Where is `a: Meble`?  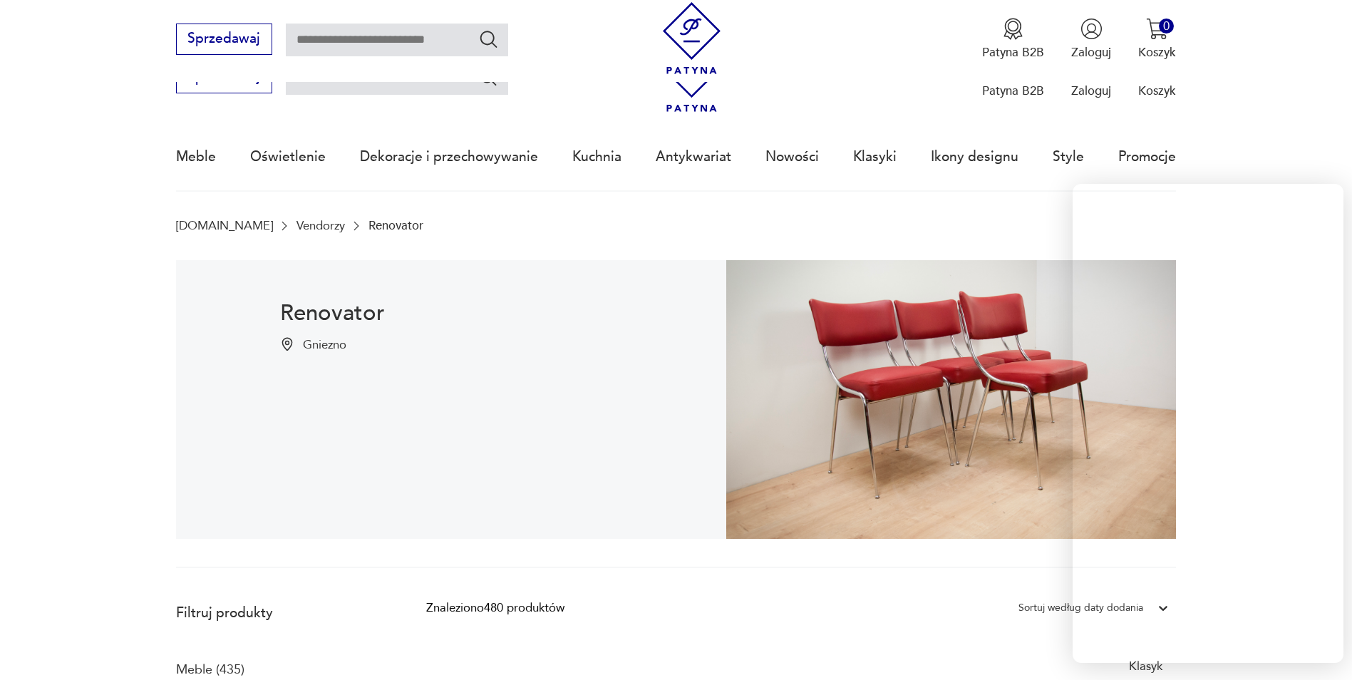 a: Meble is located at coordinates (196, 157).